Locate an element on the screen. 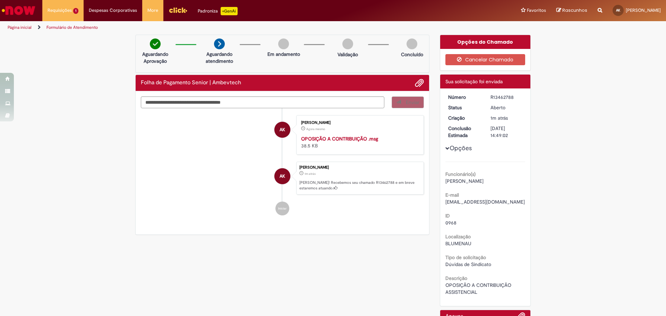 The width and height of the screenshot is (666, 316). b: E-mail is located at coordinates (452, 195).